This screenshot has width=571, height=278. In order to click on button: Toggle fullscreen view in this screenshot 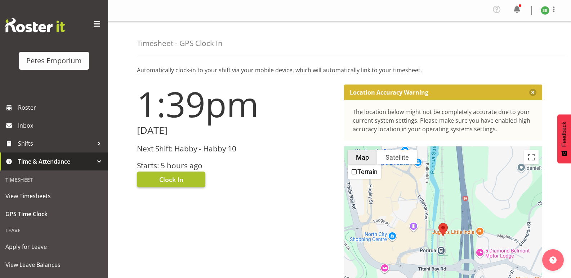, I will do `click(531, 157)`.